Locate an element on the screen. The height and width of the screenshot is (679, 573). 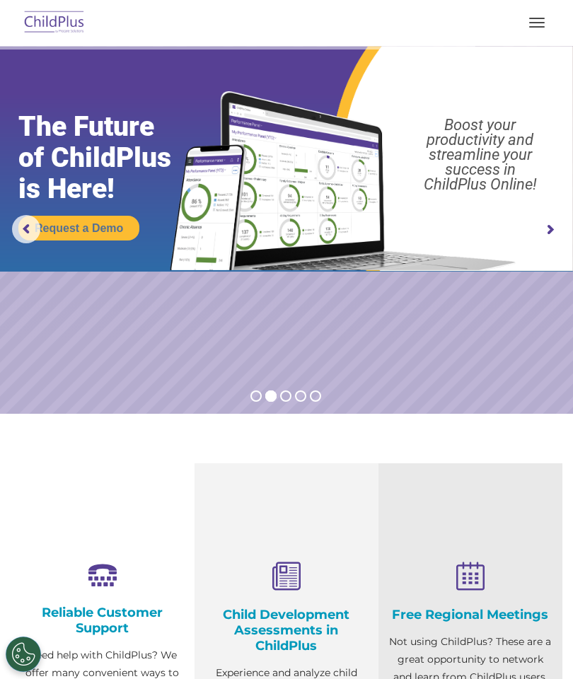
h4: Child Development Assessments in ChildPlus is located at coordinates (286, 630).